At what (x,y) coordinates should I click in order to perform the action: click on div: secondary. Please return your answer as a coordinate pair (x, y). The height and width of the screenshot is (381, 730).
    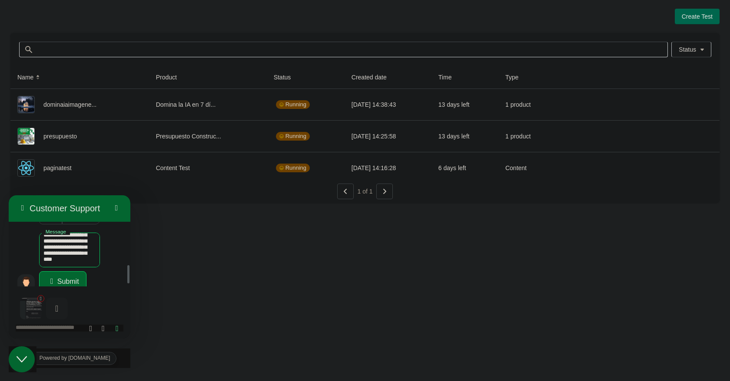
    Looking at the image, I should click on (108, 13).